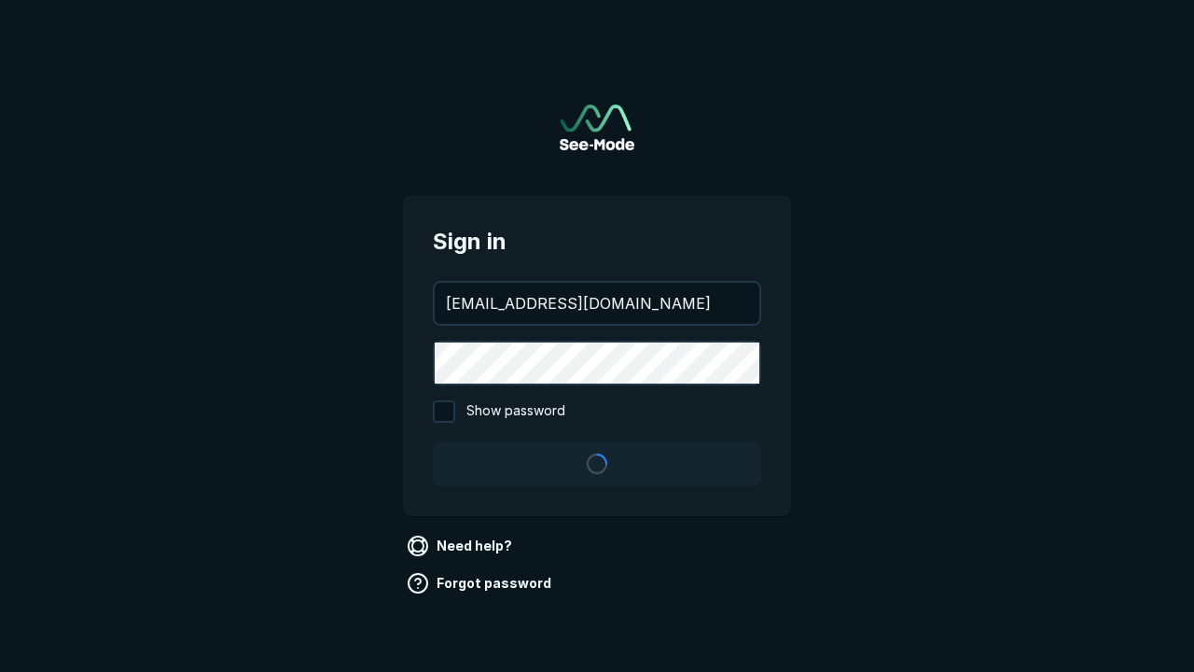 The height and width of the screenshot is (672, 1194). I want to click on span: Show password, so click(516, 412).